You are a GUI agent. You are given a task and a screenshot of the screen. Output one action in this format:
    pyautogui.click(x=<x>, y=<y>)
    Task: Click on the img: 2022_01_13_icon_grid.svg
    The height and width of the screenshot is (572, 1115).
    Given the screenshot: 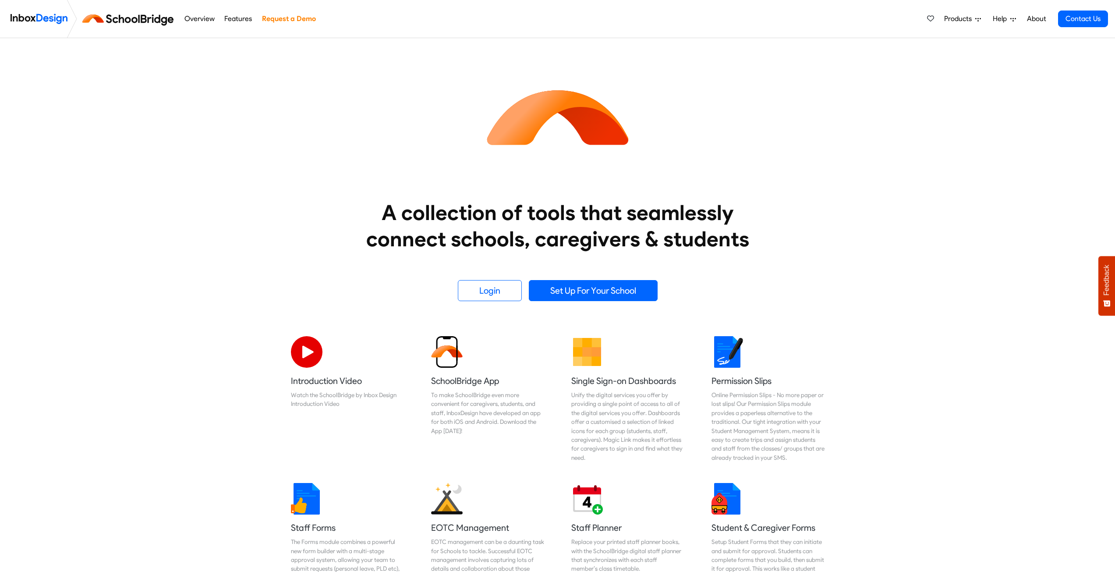 What is the action you would take?
    pyautogui.click(x=587, y=352)
    